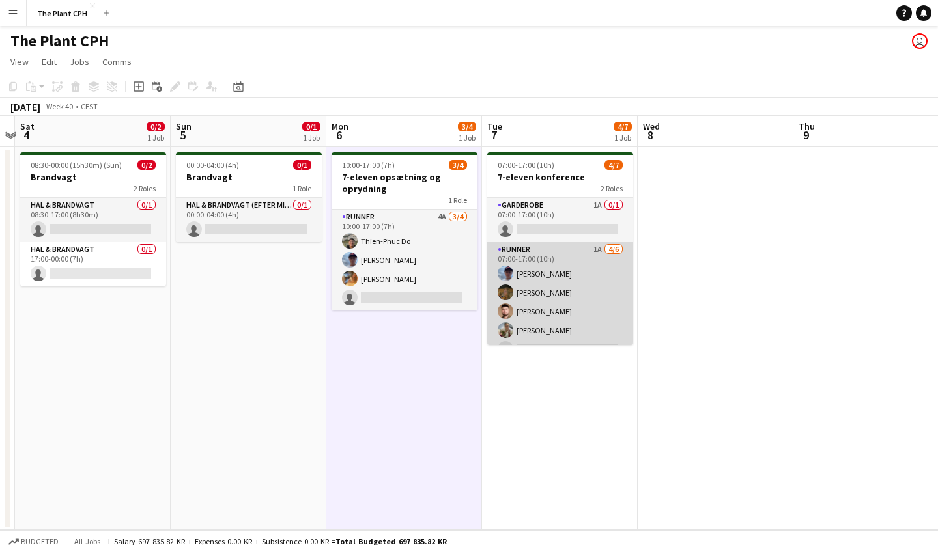  I want to click on span: Edit, so click(49, 62).